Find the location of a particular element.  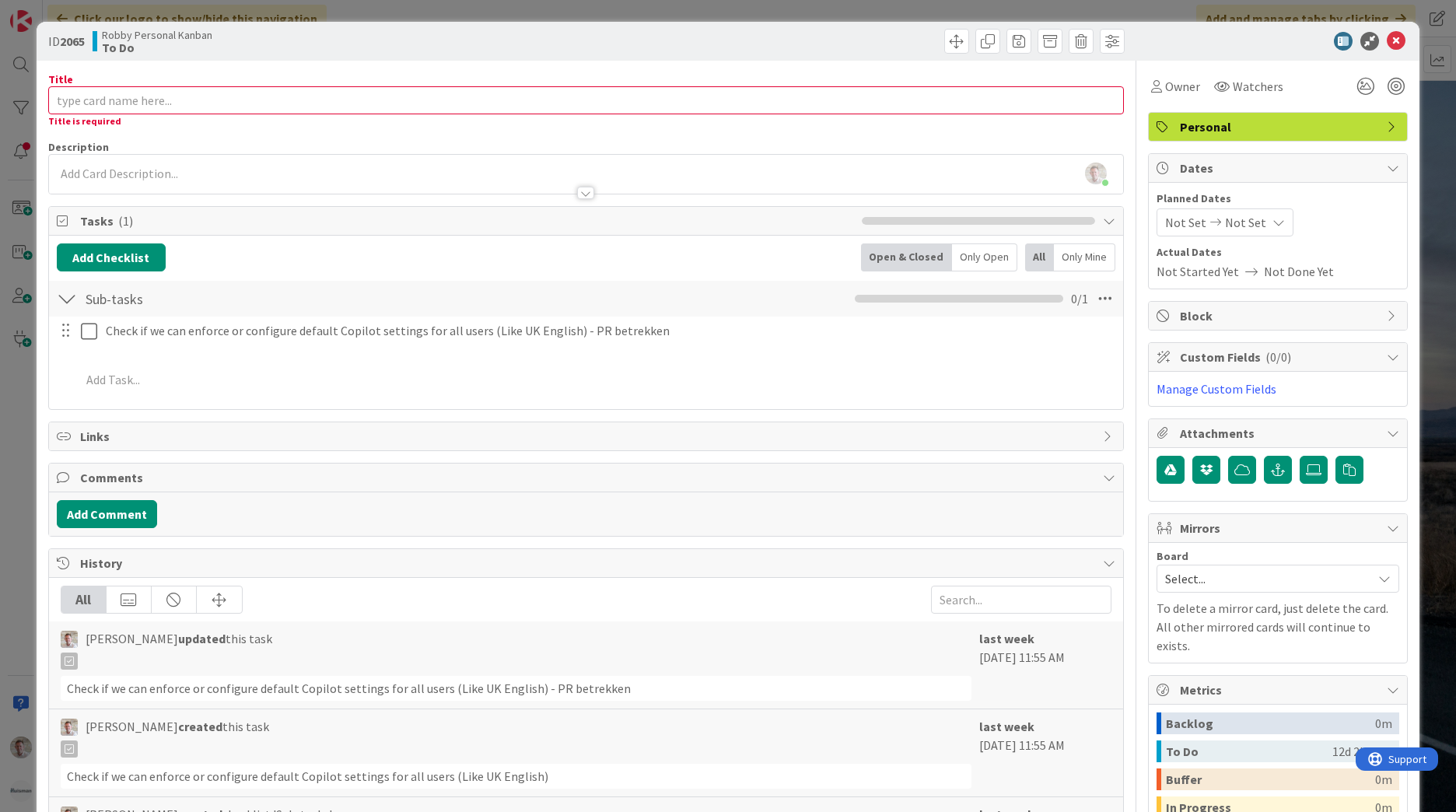

label: Title is located at coordinates (60, 79).